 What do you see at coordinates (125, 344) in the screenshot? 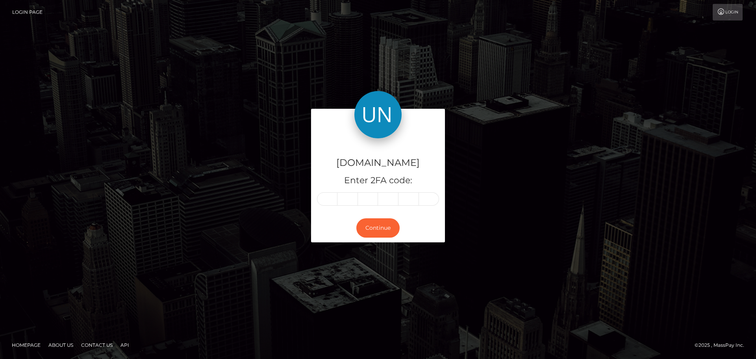
I see `a: API` at bounding box center [125, 344].